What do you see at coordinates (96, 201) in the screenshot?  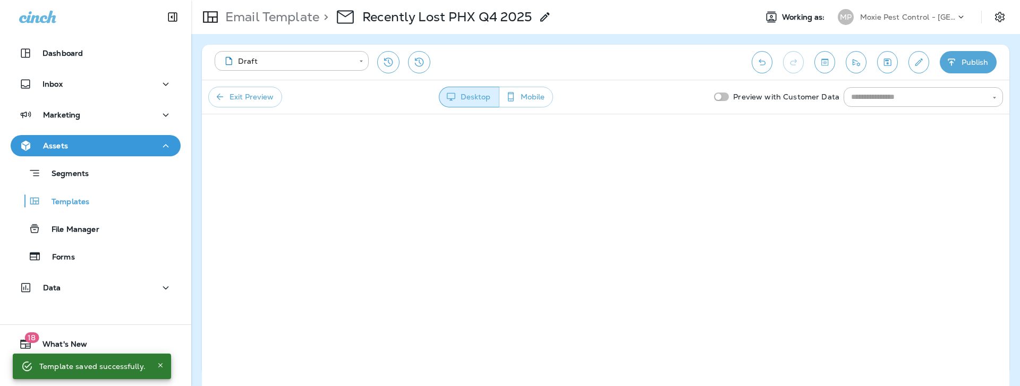 I see `button: Templates` at bounding box center [96, 201].